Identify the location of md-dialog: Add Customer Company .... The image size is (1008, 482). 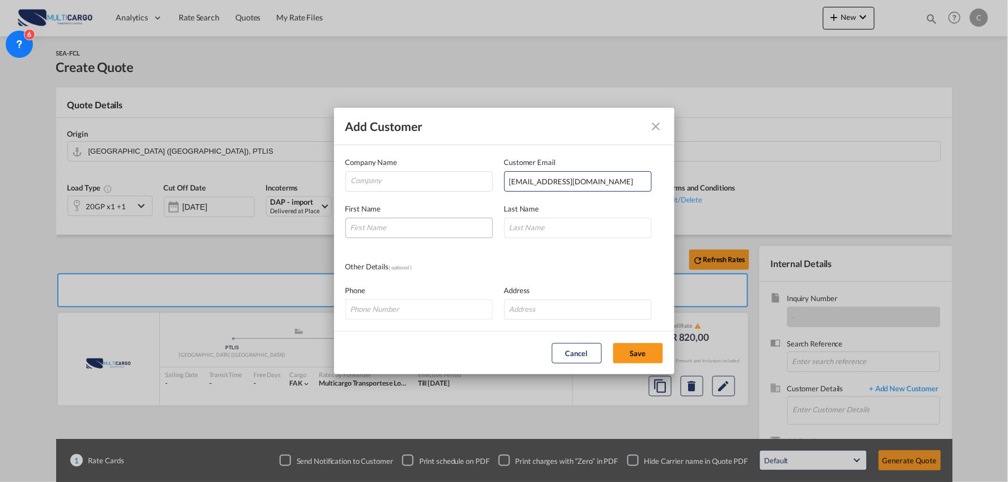
(504, 241).